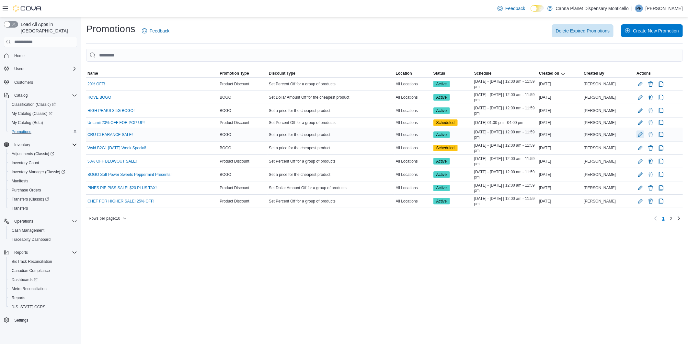 The height and width of the screenshot is (344, 688). Describe the element at coordinates (43, 154) in the screenshot. I see `a: Adjustments (Classic)` at that location.